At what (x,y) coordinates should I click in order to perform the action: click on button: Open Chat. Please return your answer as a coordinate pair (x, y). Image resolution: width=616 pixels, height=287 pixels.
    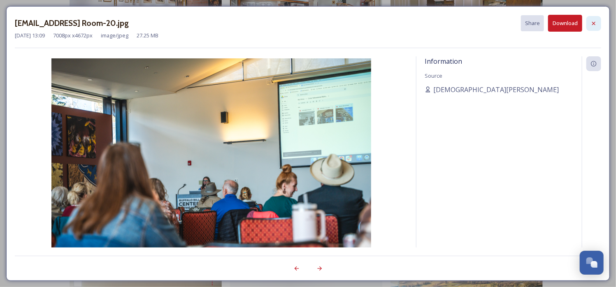
    Looking at the image, I should click on (592, 263).